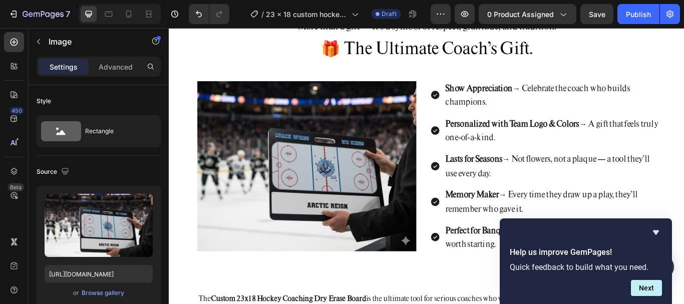 This screenshot has width=684, height=304. Describe the element at coordinates (54, 172) in the screenshot. I see `div: Source` at that location.